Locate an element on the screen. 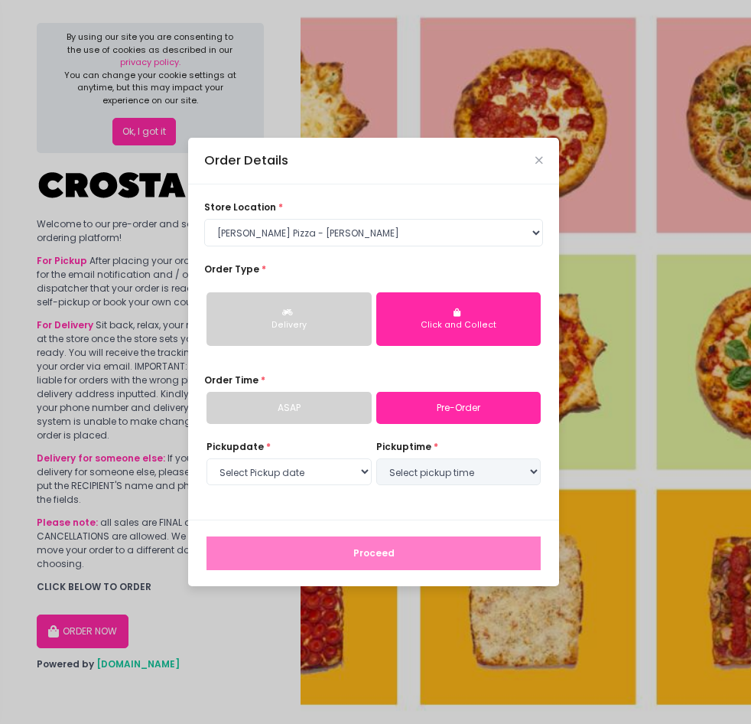 This screenshot has width=751, height=724. span: store location is located at coordinates (240, 207).